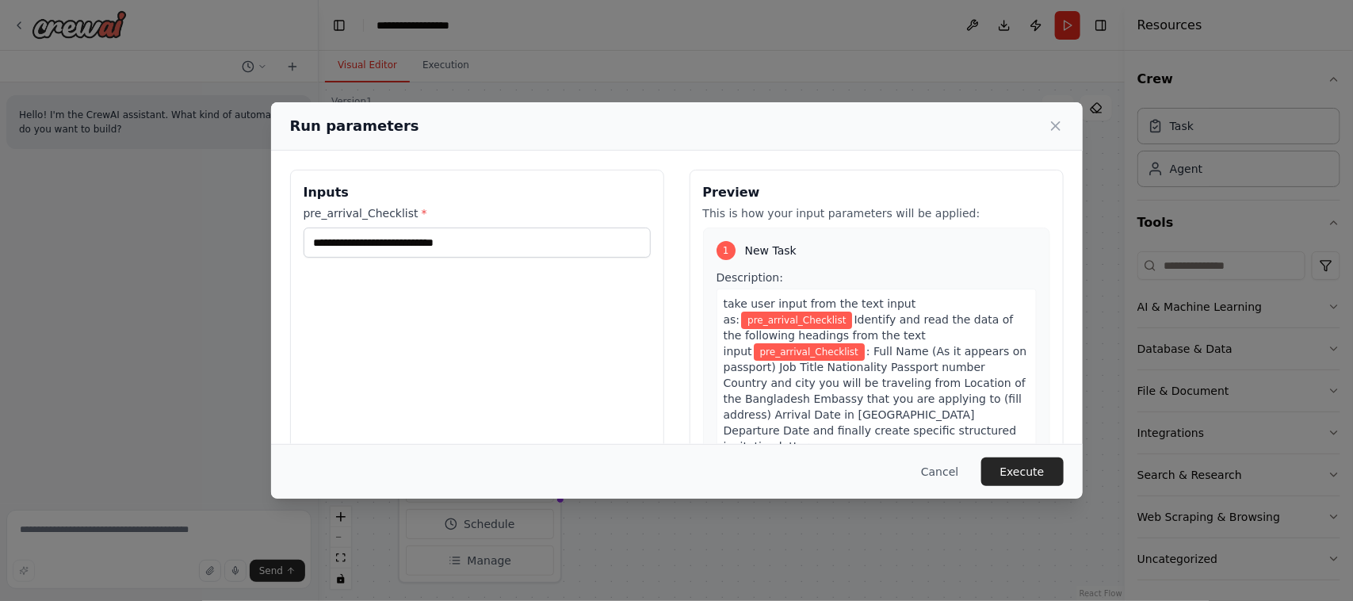 This screenshot has width=1353, height=601. What do you see at coordinates (1022, 471) in the screenshot?
I see `button: Execute` at bounding box center [1022, 471].